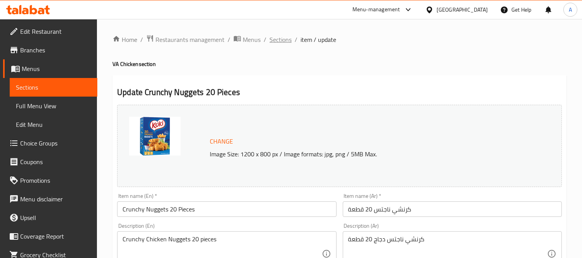 The image size is (582, 258). Describe the element at coordinates (55, 31) in the screenshot. I see `span: Edit Restaurant` at that location.